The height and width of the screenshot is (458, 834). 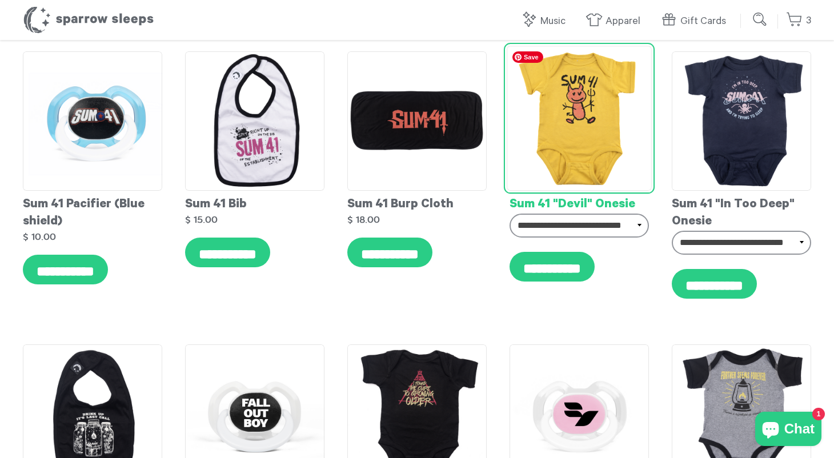 I want to click on a: Music, so click(x=546, y=21).